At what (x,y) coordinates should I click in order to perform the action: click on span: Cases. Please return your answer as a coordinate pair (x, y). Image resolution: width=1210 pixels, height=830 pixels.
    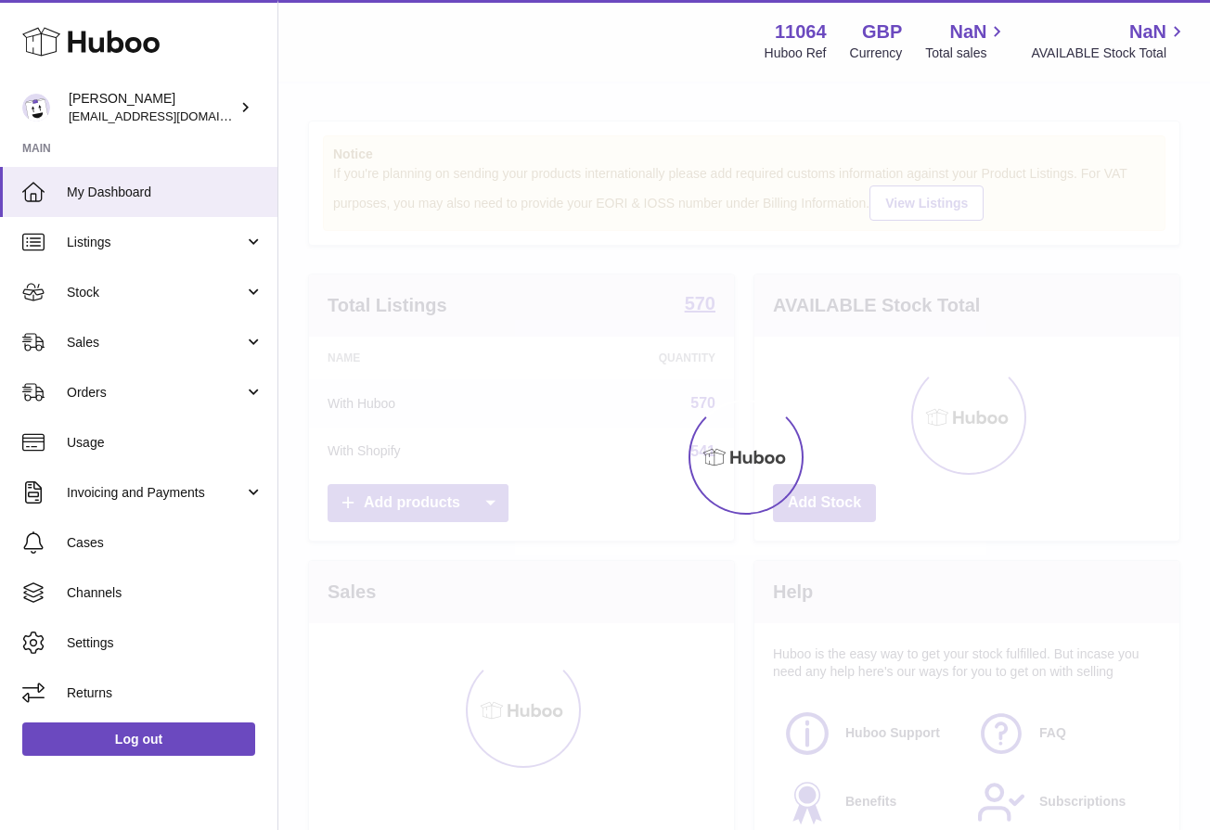
    Looking at the image, I should click on (165, 543).